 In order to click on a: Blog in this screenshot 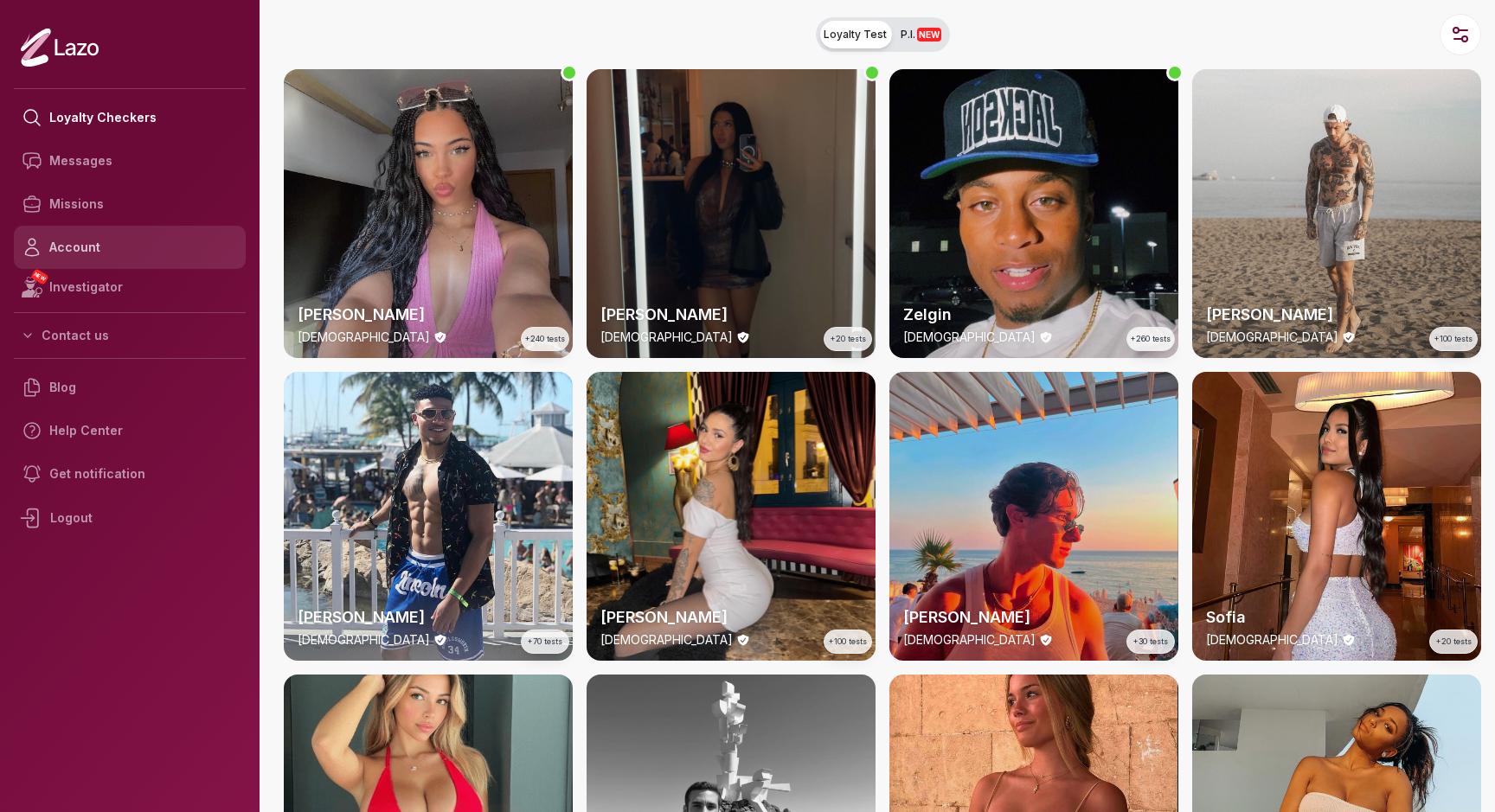, I will do `click(129, 388)`.